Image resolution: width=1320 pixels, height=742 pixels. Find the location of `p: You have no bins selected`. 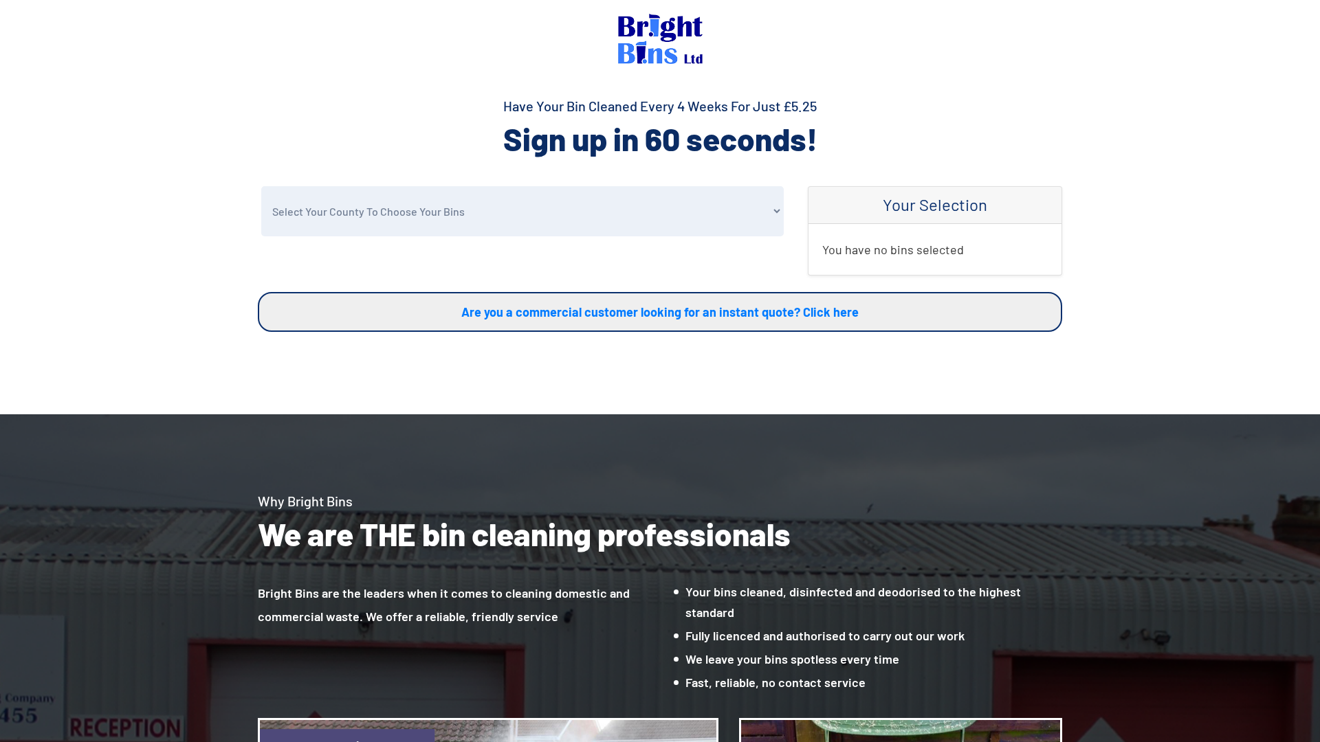

p: You have no bins selected is located at coordinates (935, 249).